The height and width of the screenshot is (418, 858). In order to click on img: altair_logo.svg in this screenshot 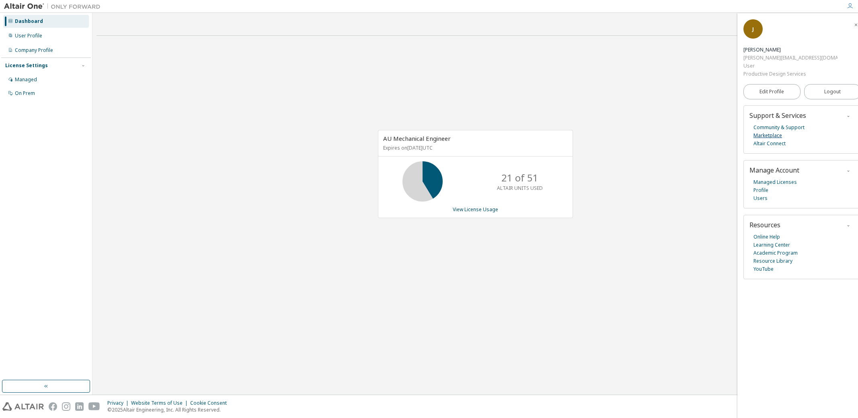, I will do `click(23, 406)`.